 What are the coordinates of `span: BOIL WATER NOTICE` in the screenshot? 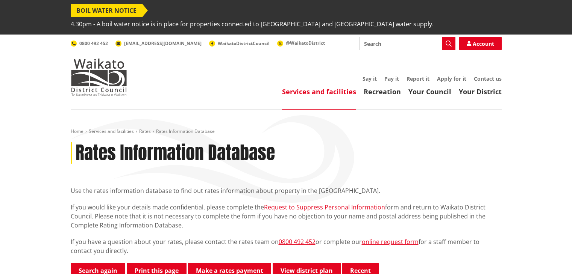 It's located at (106, 11).